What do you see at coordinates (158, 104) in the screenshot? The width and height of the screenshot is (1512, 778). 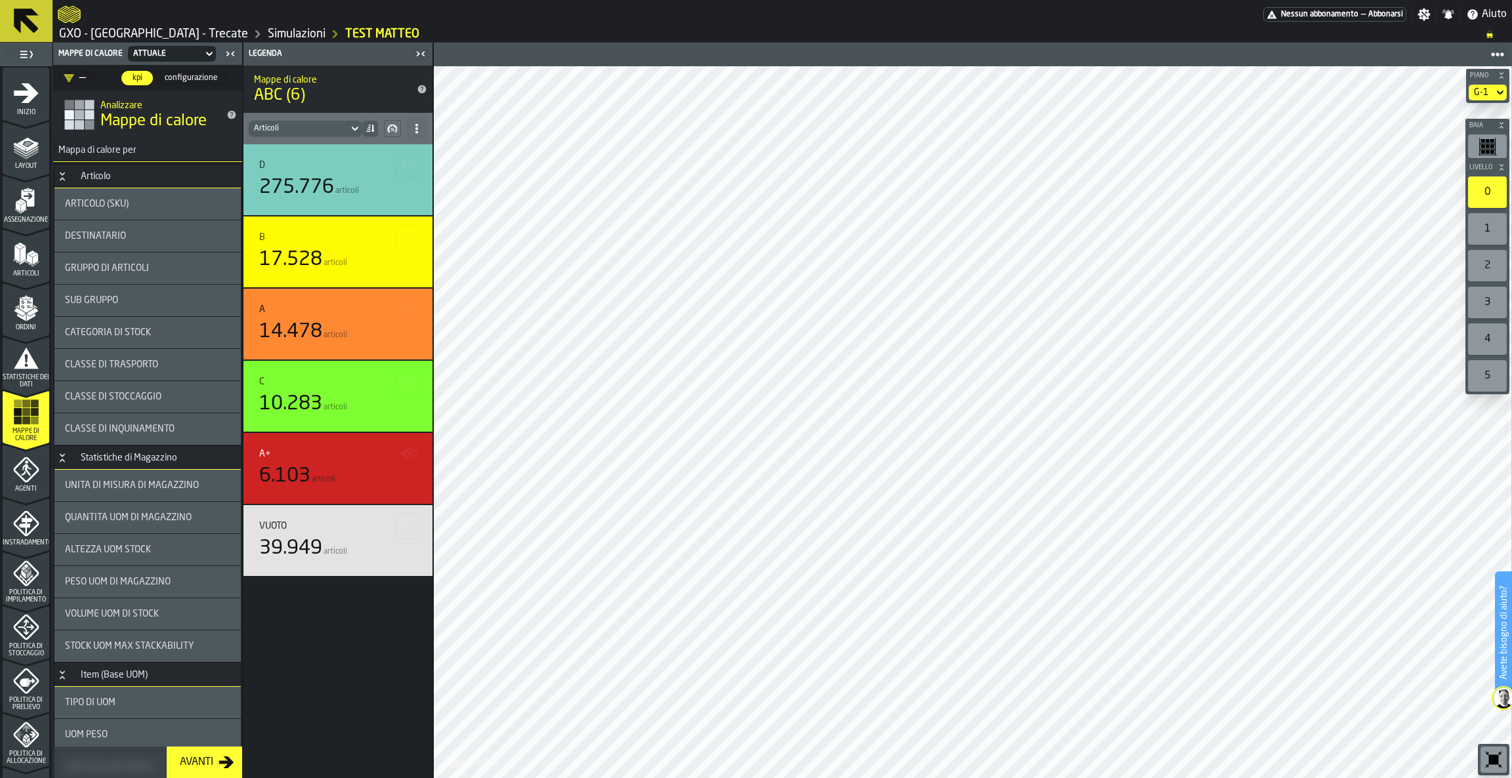 I see `h2: Sub Title` at bounding box center [158, 104].